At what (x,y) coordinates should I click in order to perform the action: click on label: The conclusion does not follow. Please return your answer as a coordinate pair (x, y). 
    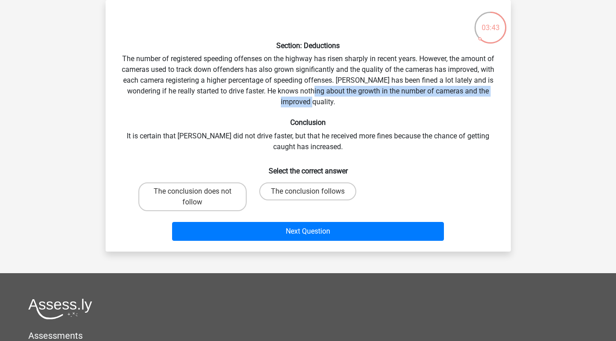
    Looking at the image, I should click on (192, 197).